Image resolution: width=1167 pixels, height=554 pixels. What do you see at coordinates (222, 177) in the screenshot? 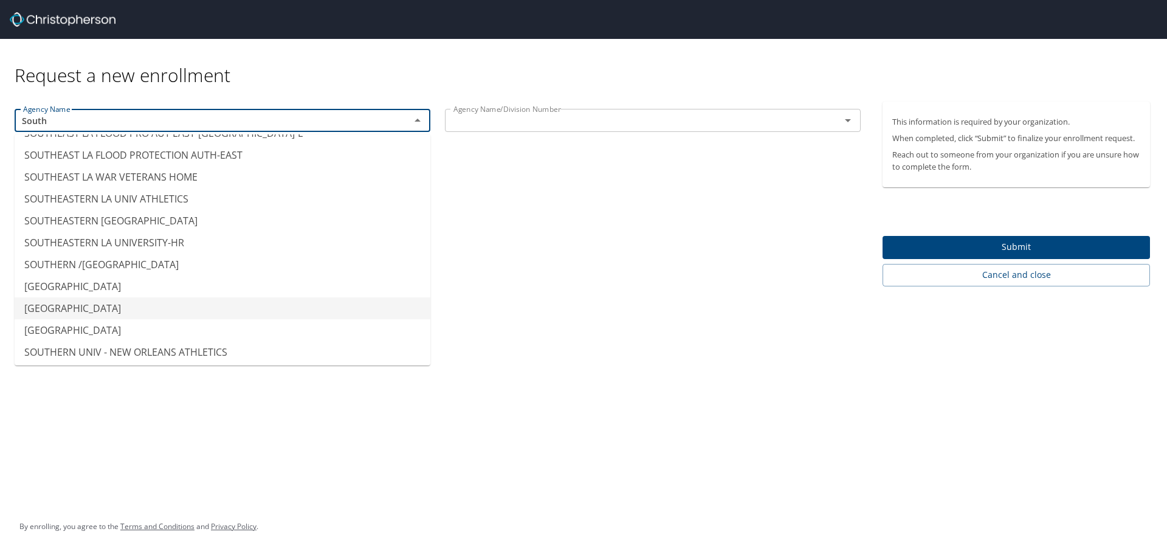
I see `li: SOUTHEAST LA WAR VETERANS HOME` at bounding box center [222, 177].